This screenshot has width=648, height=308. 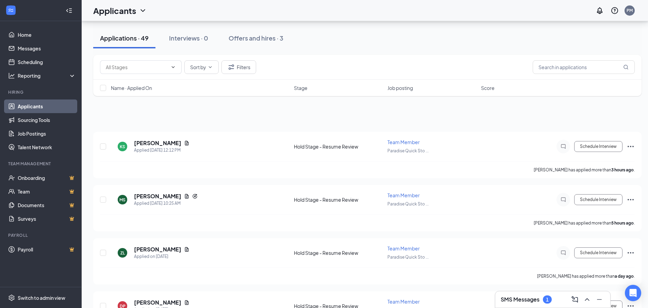 What do you see at coordinates (47, 147) in the screenshot?
I see `a: Talent Network` at bounding box center [47, 147].